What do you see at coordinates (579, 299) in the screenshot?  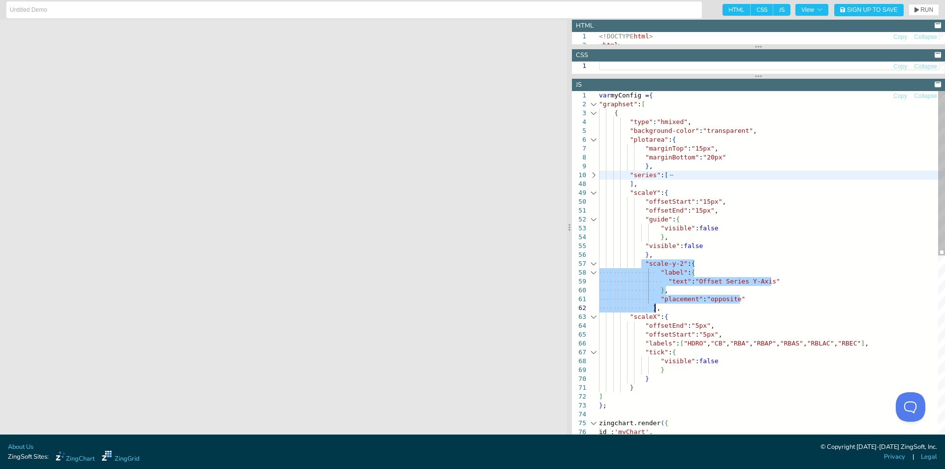 I see `div: 61` at bounding box center [579, 299].